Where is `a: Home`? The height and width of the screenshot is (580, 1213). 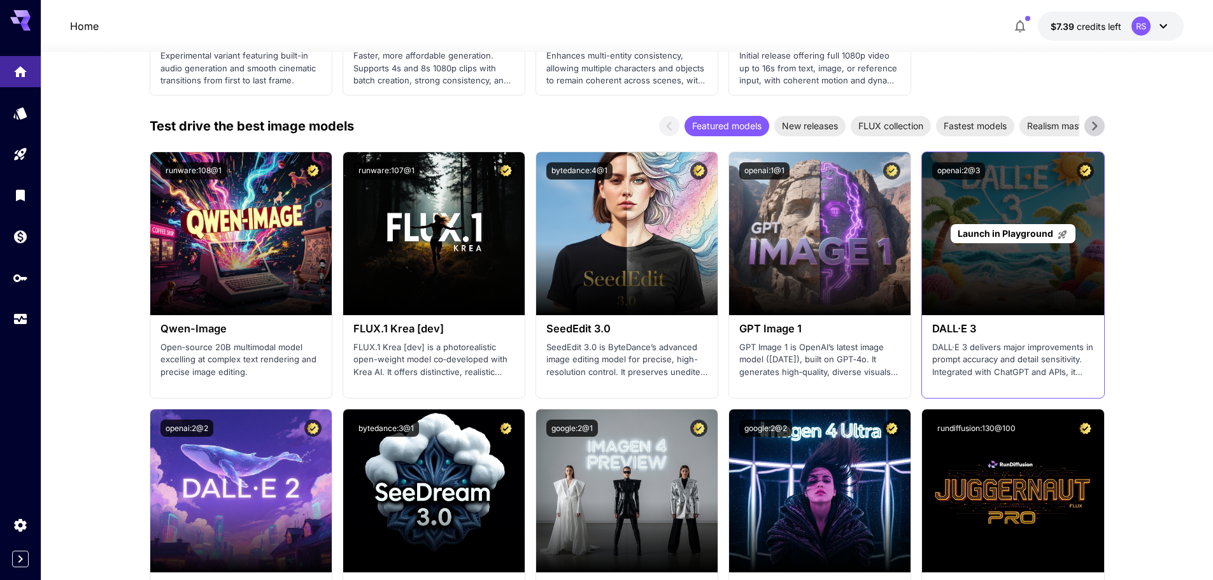
a: Home is located at coordinates (84, 26).